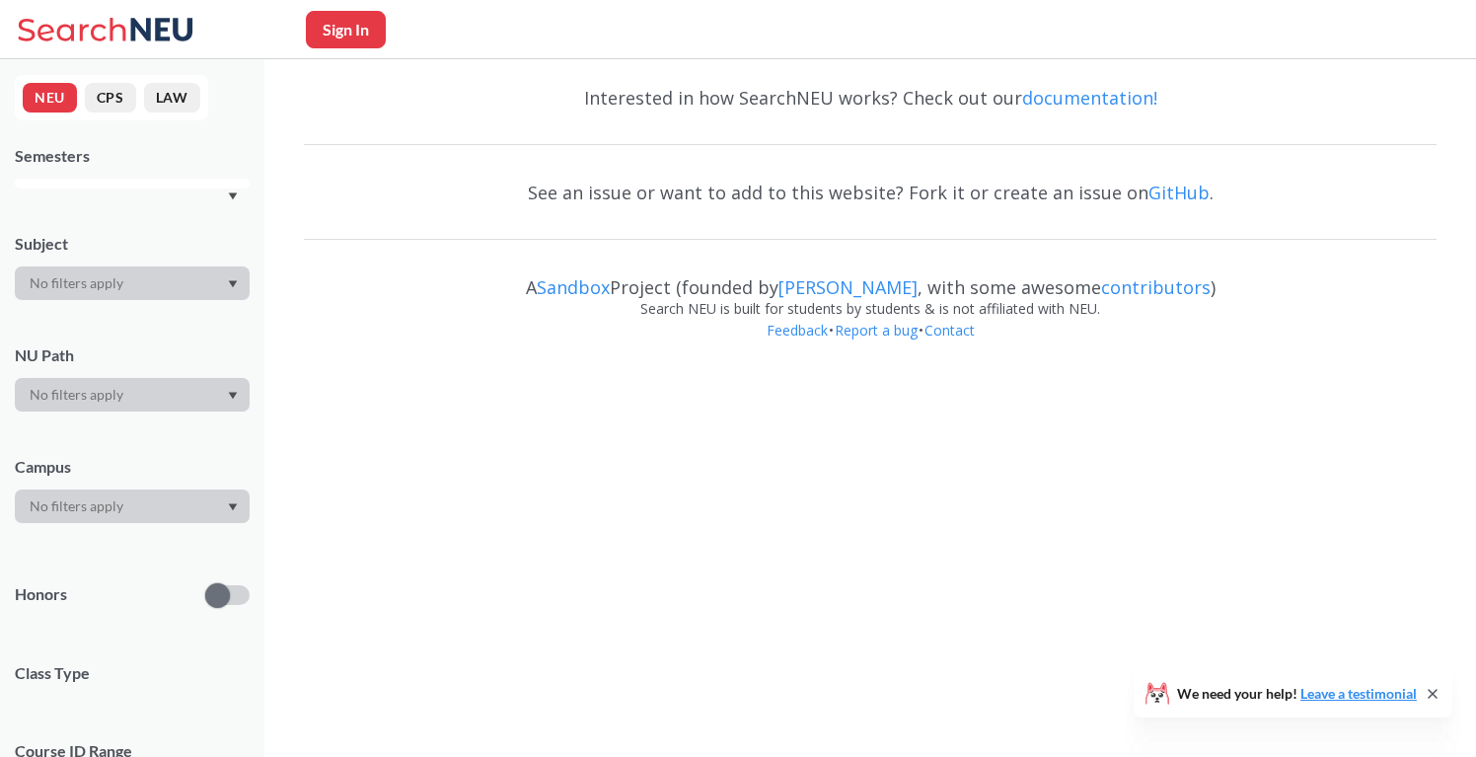 This screenshot has width=1476, height=757. What do you see at coordinates (870, 278) in the screenshot?
I see `div: A Project (founded by , with some awesome )` at bounding box center [870, 278].